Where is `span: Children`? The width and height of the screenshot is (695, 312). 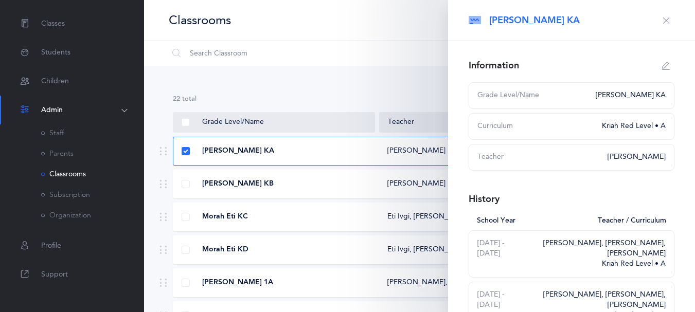
span: Children is located at coordinates (55, 81).